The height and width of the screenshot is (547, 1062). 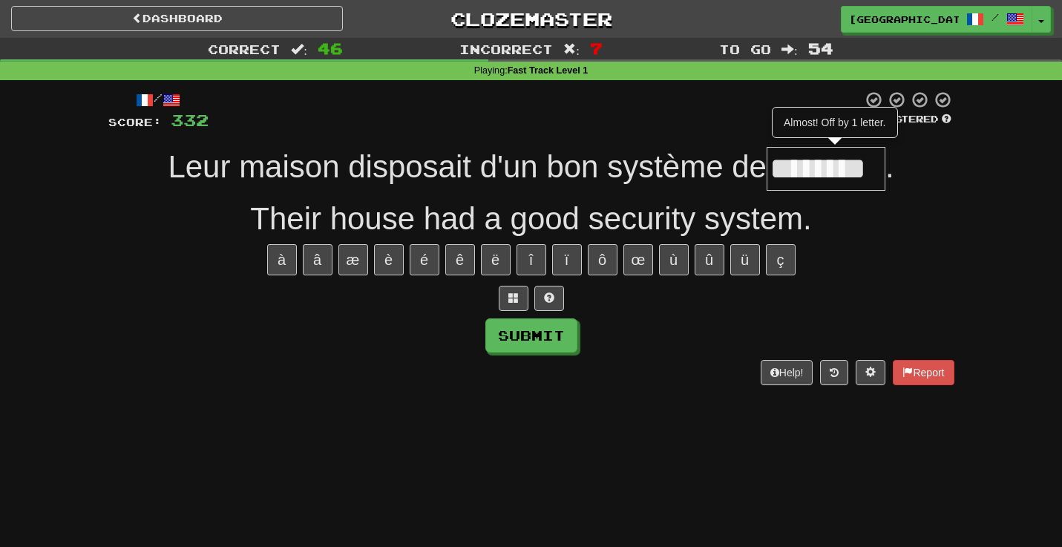 I want to click on button: à, so click(x=282, y=260).